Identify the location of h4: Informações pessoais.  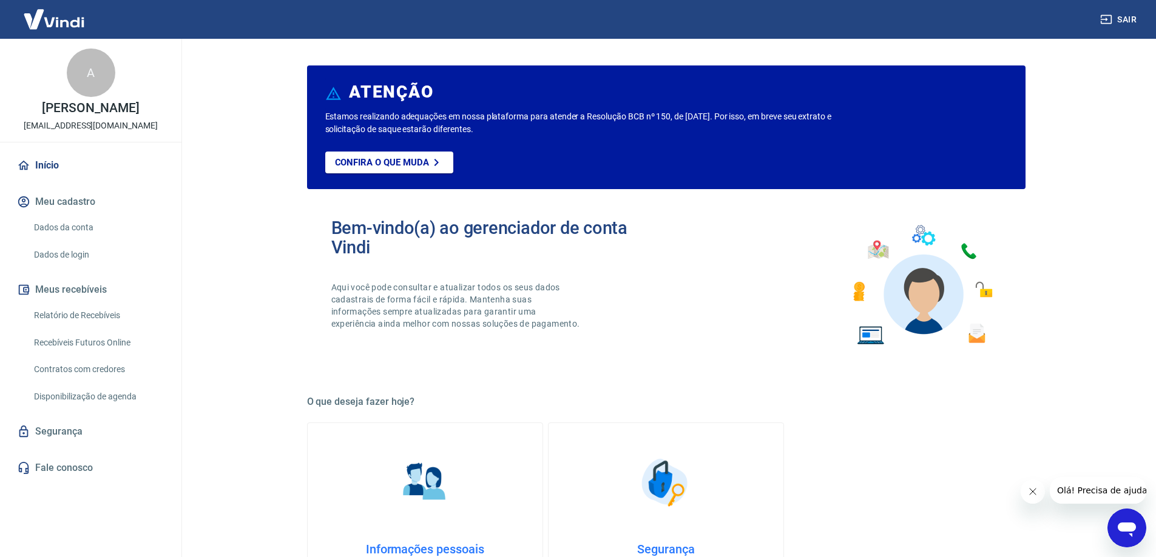
(425, 550).